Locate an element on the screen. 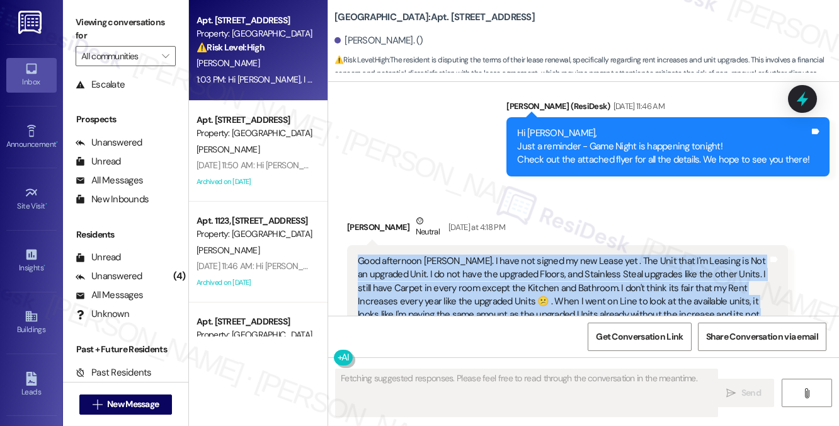  span: Get Conversation Link is located at coordinates (640, 336).